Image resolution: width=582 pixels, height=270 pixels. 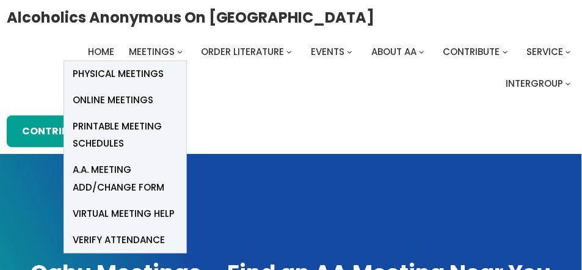 I want to click on span: Printable Meeting Schedules, so click(x=125, y=135).